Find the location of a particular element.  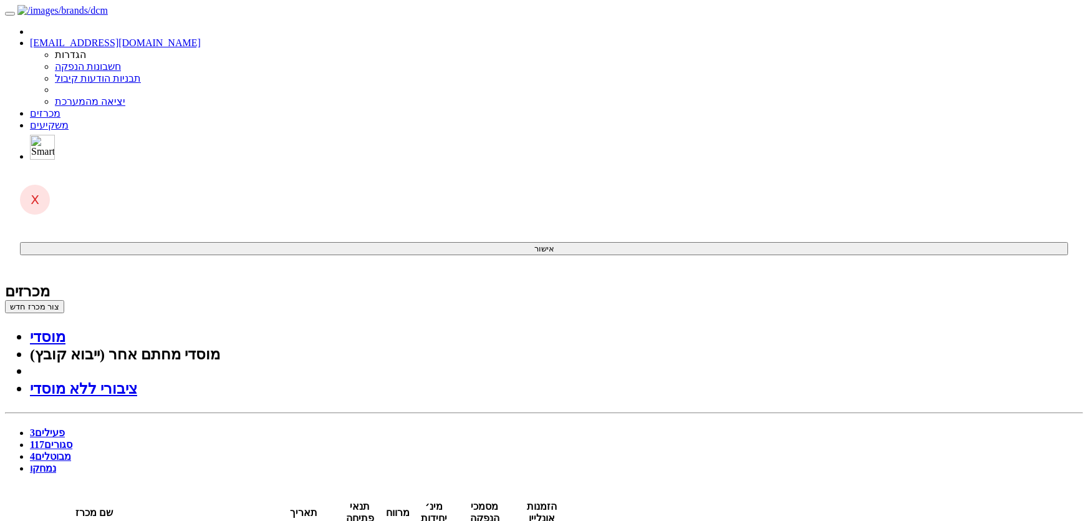

span: 4 is located at coordinates (32, 456).